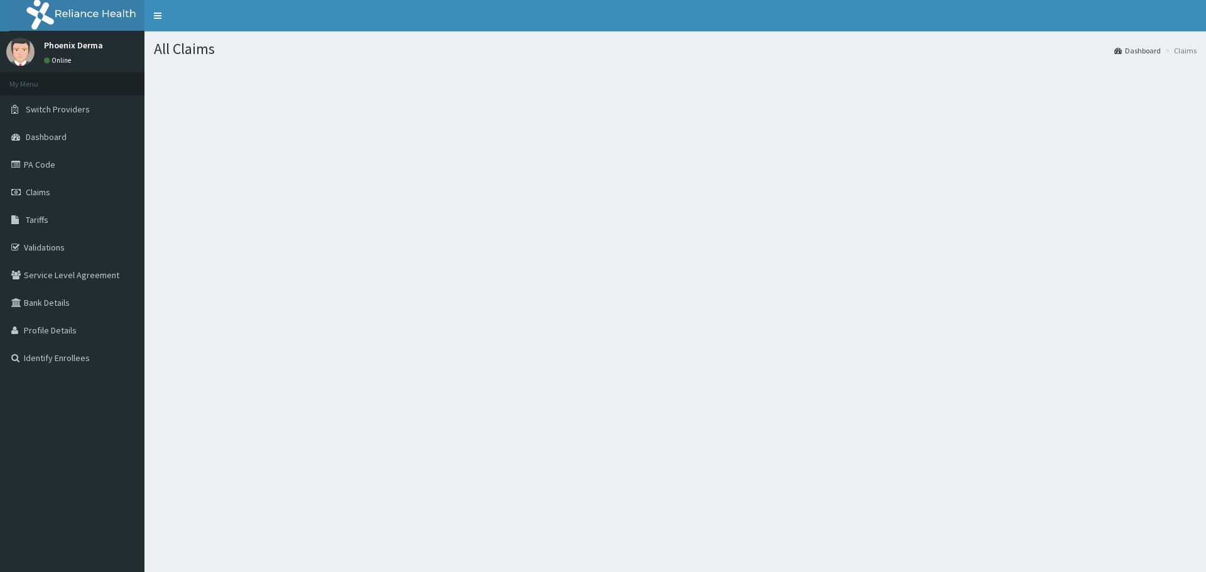 The width and height of the screenshot is (1206, 572). I want to click on a: Dashboard, so click(1138, 50).